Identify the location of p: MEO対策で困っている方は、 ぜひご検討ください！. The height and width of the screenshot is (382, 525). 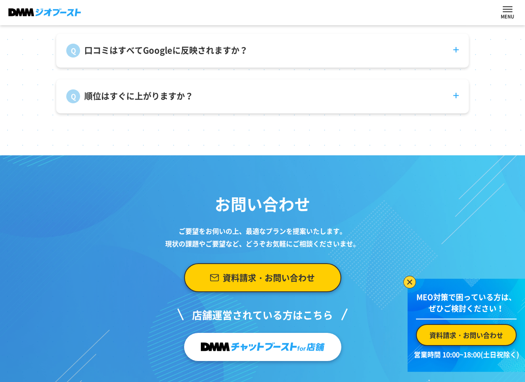
(467, 305).